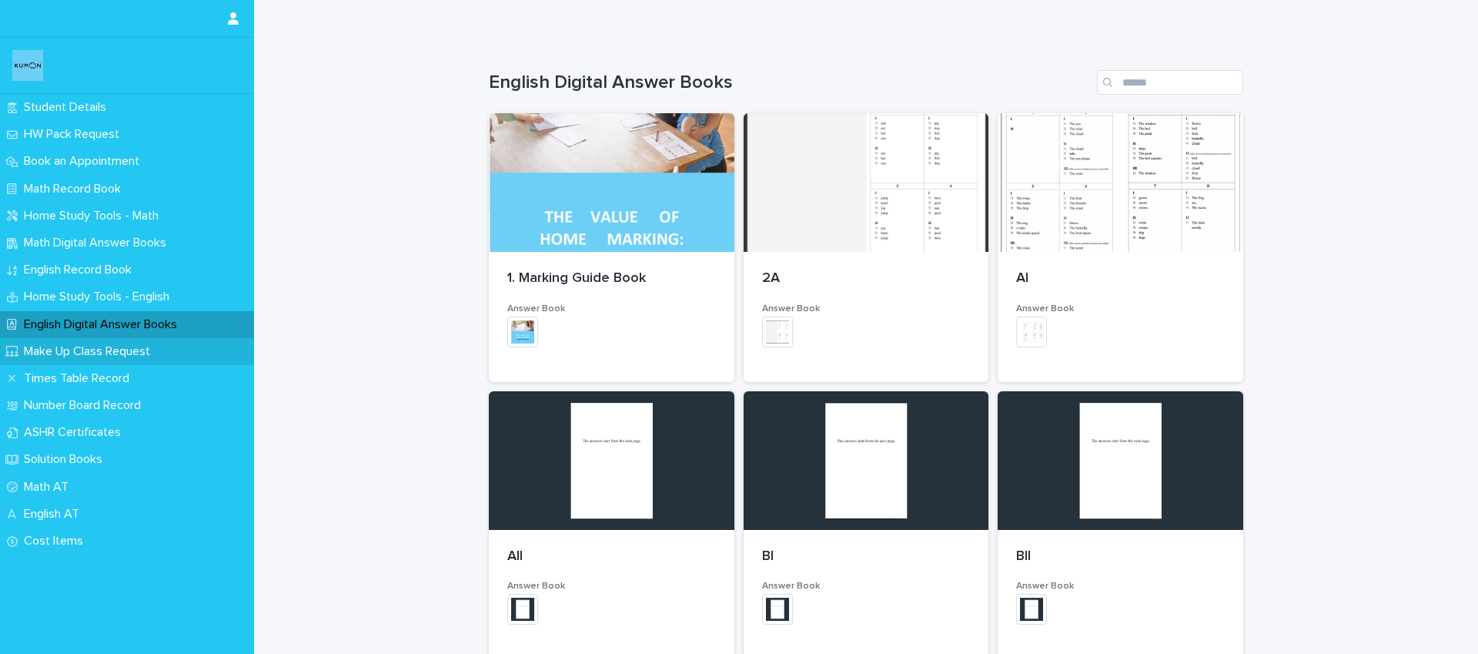  I want to click on p: Times Table Record, so click(79, 378).